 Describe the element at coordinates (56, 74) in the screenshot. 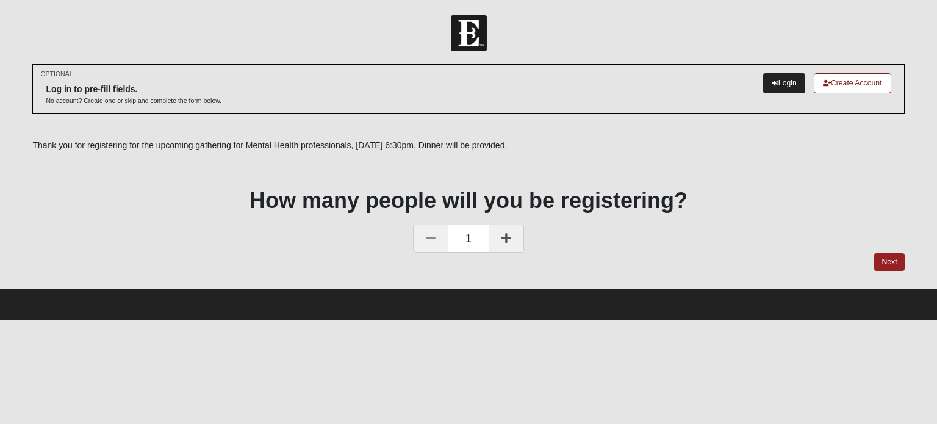

I see `small: OPTIONAL` at that location.